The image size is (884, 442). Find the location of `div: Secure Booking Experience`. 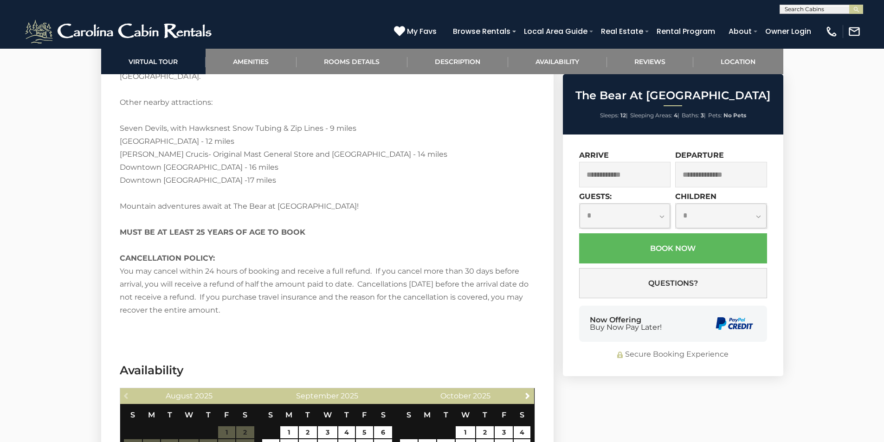

div: Secure Booking Experience is located at coordinates (673, 354).